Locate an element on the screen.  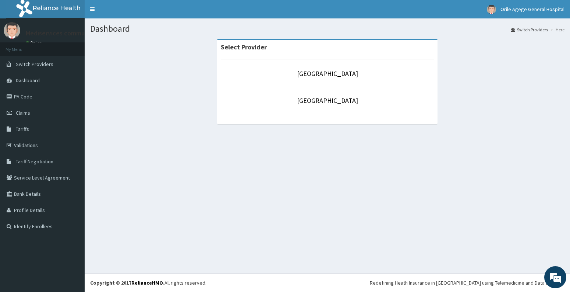
span: Orile Agege General Hospital is located at coordinates (533, 9).